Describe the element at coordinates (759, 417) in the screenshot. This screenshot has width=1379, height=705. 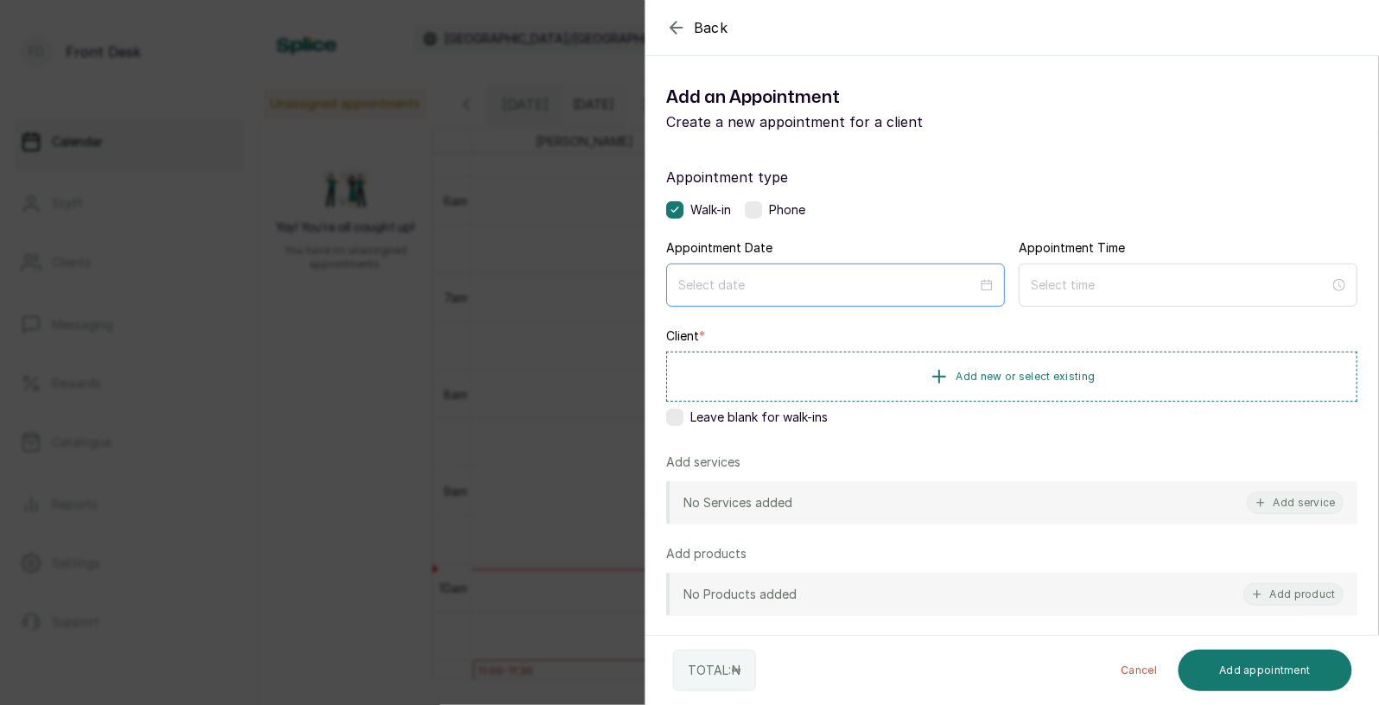
I see `span: Leave blank for walk-ins` at that location.